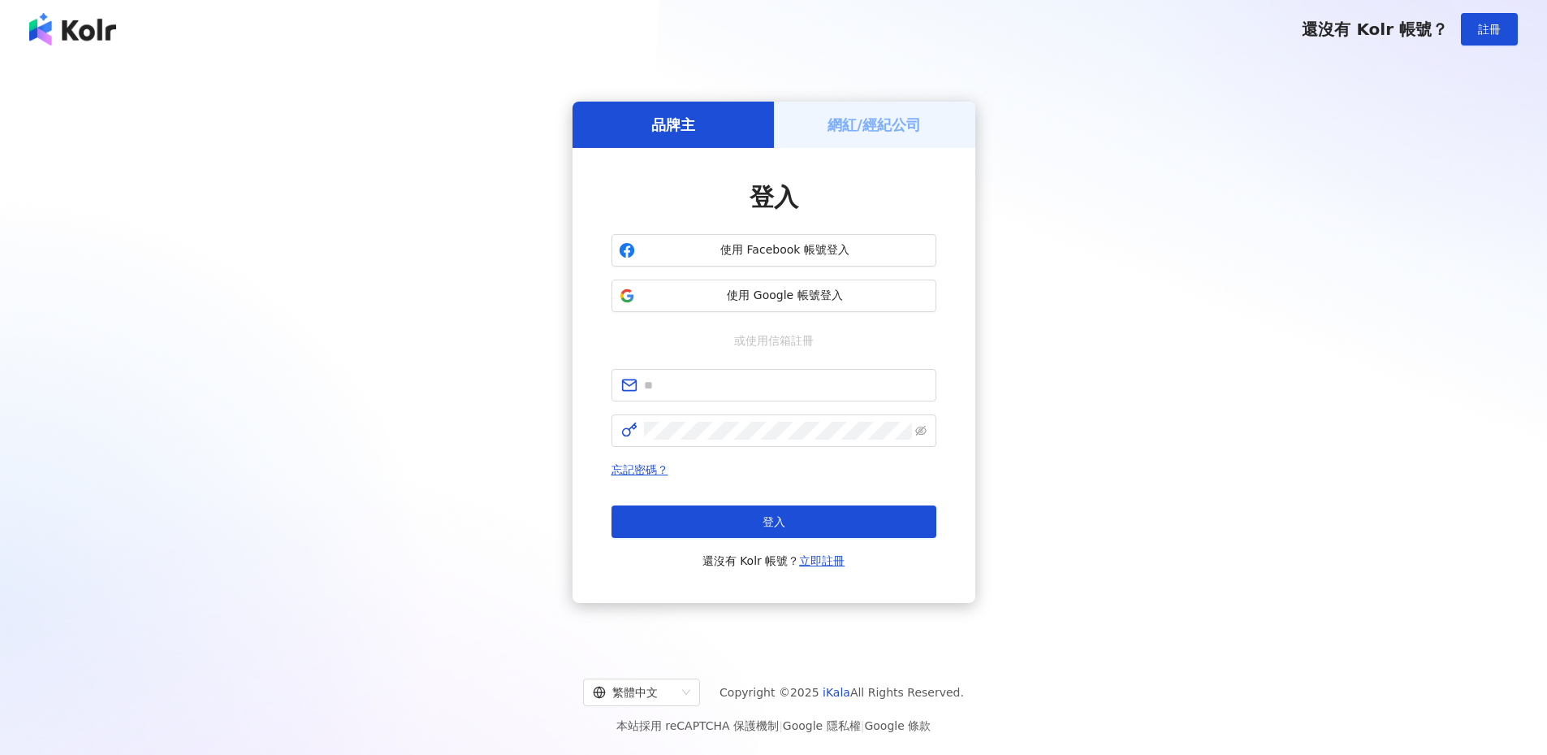 This screenshot has height=755, width=1547. Describe the element at coordinates (785, 296) in the screenshot. I see `span: 使用 Google 帳號登入` at that location.